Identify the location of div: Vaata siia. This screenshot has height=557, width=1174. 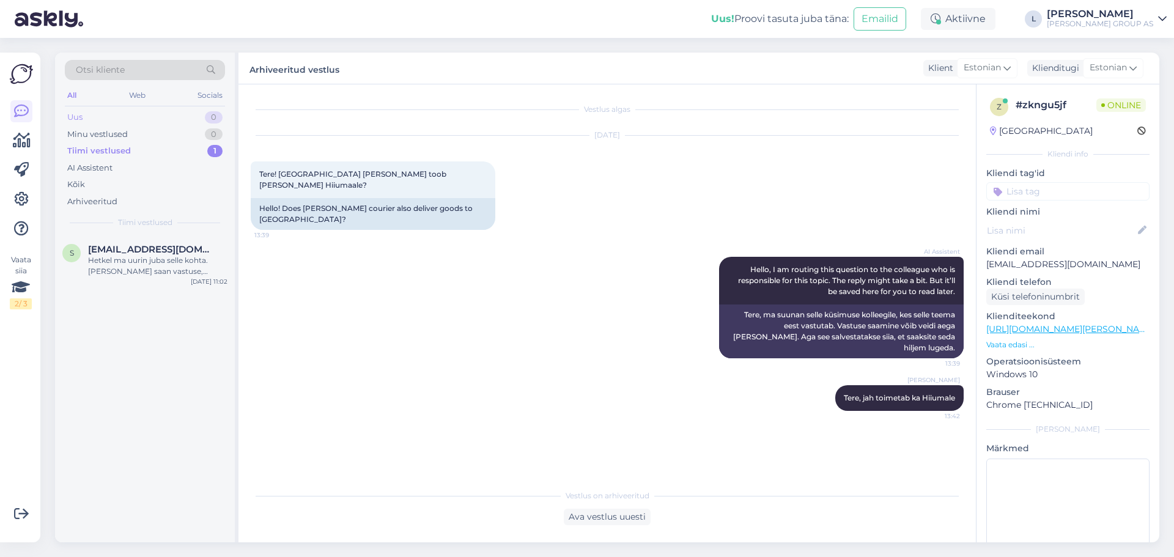
(21, 282).